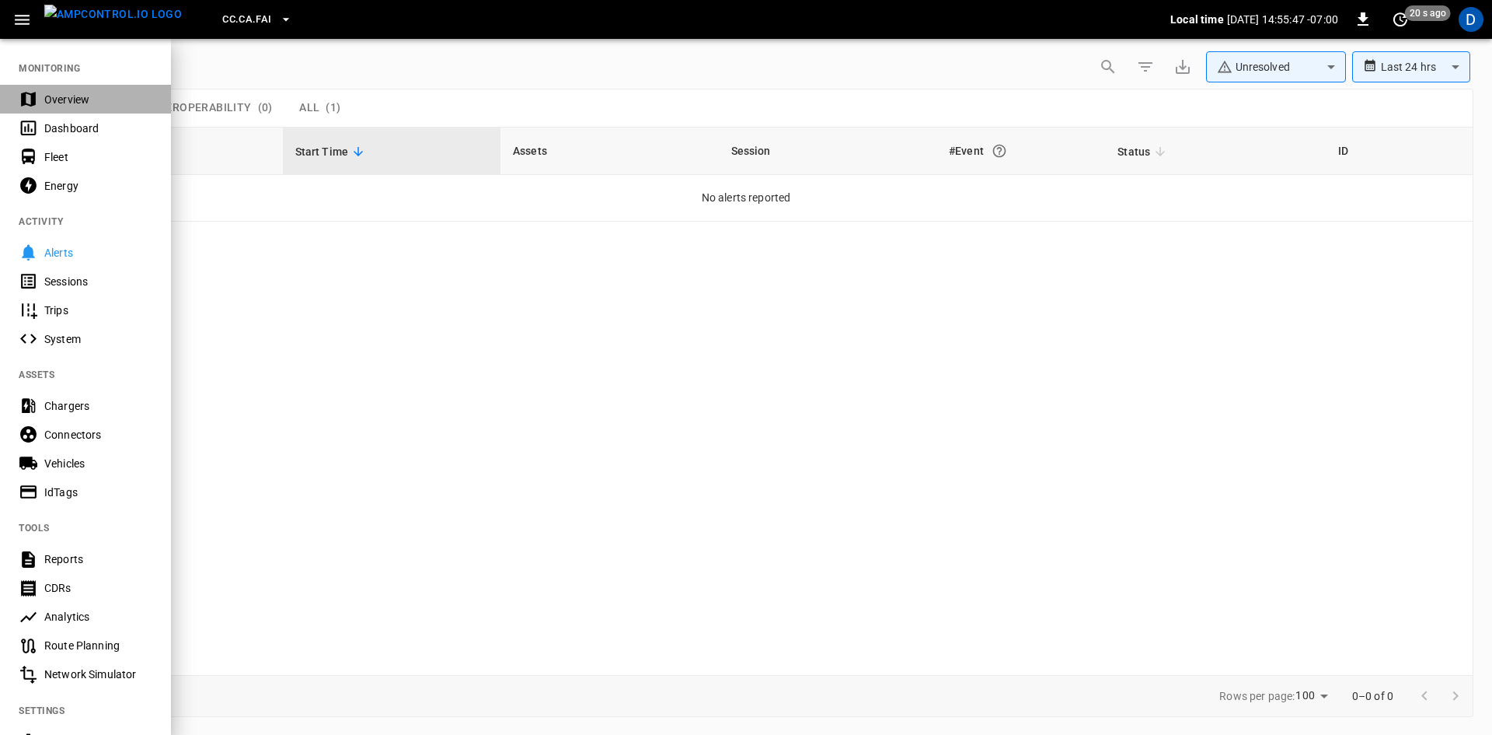  Describe the element at coordinates (98, 281) in the screenshot. I see `div: Sessions` at that location.